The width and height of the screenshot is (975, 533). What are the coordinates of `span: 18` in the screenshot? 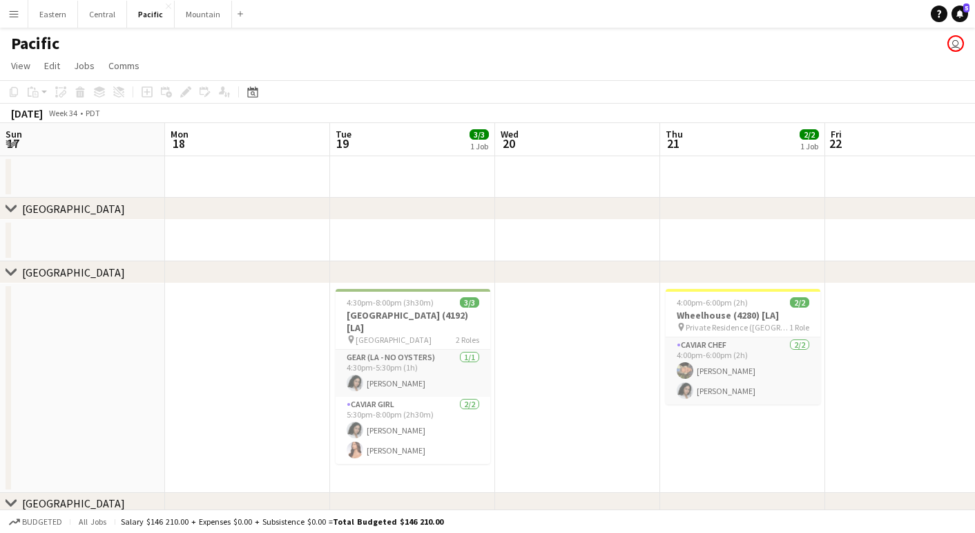 It's located at (178, 143).